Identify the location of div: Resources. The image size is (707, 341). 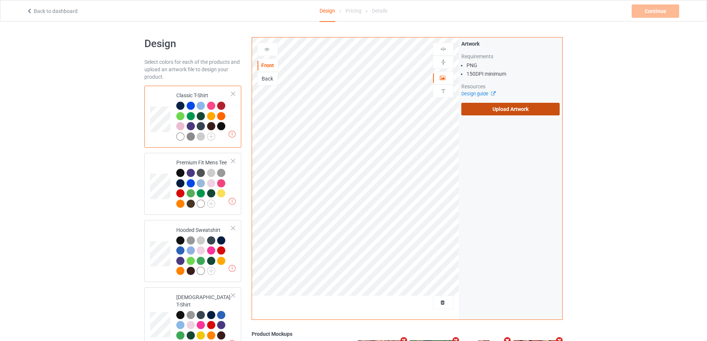
(510, 86).